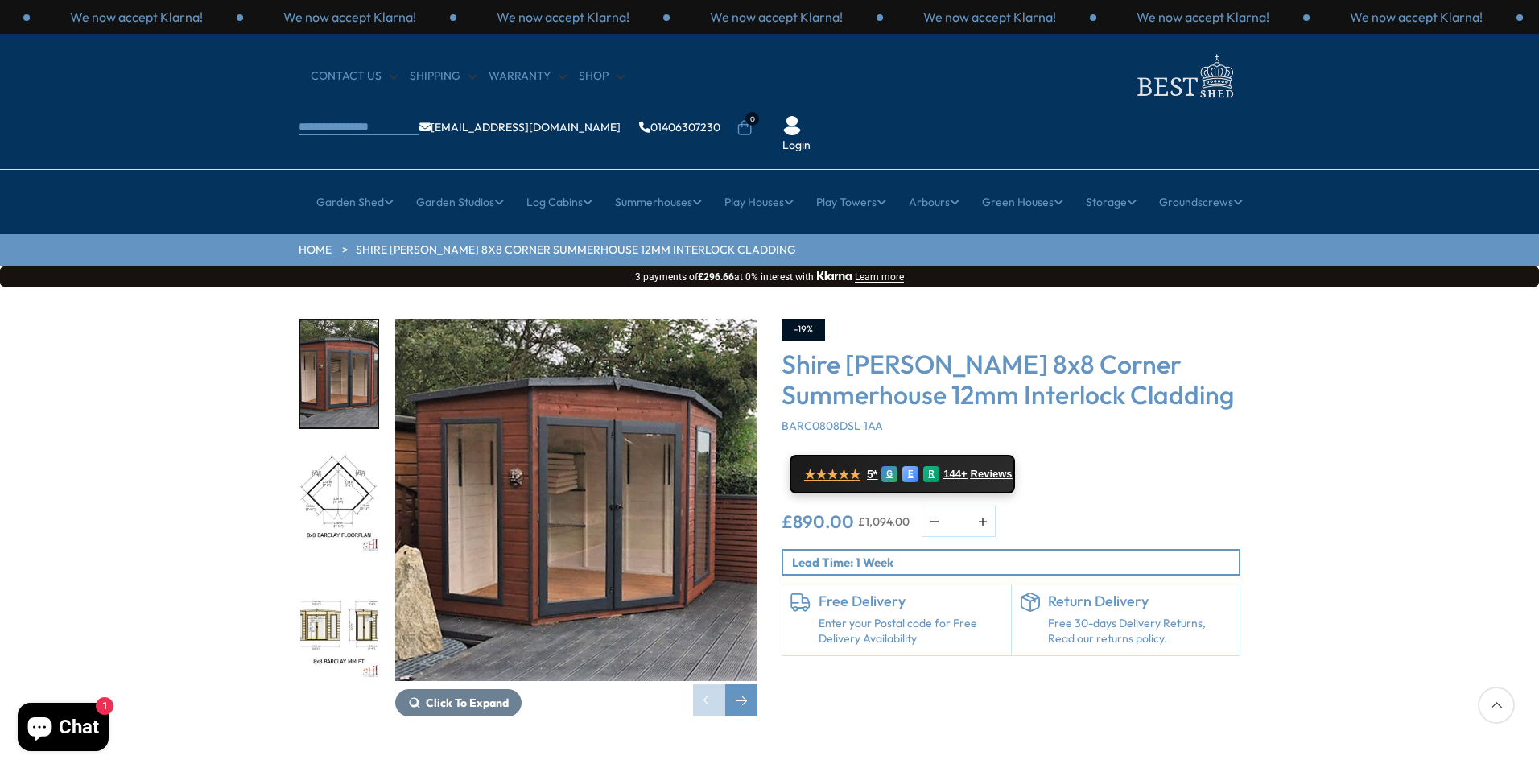 Image resolution: width=1539 pixels, height=768 pixels. What do you see at coordinates (745, 128) in the screenshot?
I see `a: 0` at bounding box center [745, 128].